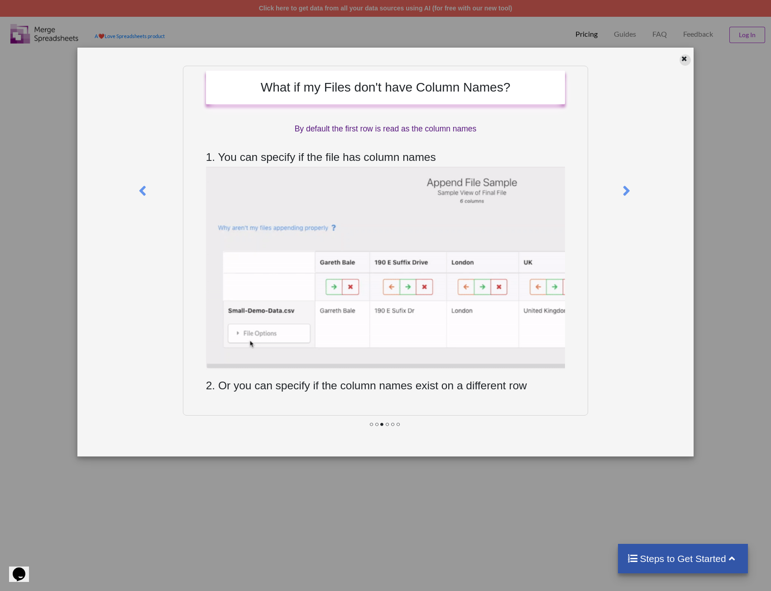 Image resolution: width=771 pixels, height=591 pixels. What do you see at coordinates (386, 268) in the screenshot?
I see `img: append no column names` at bounding box center [386, 268].